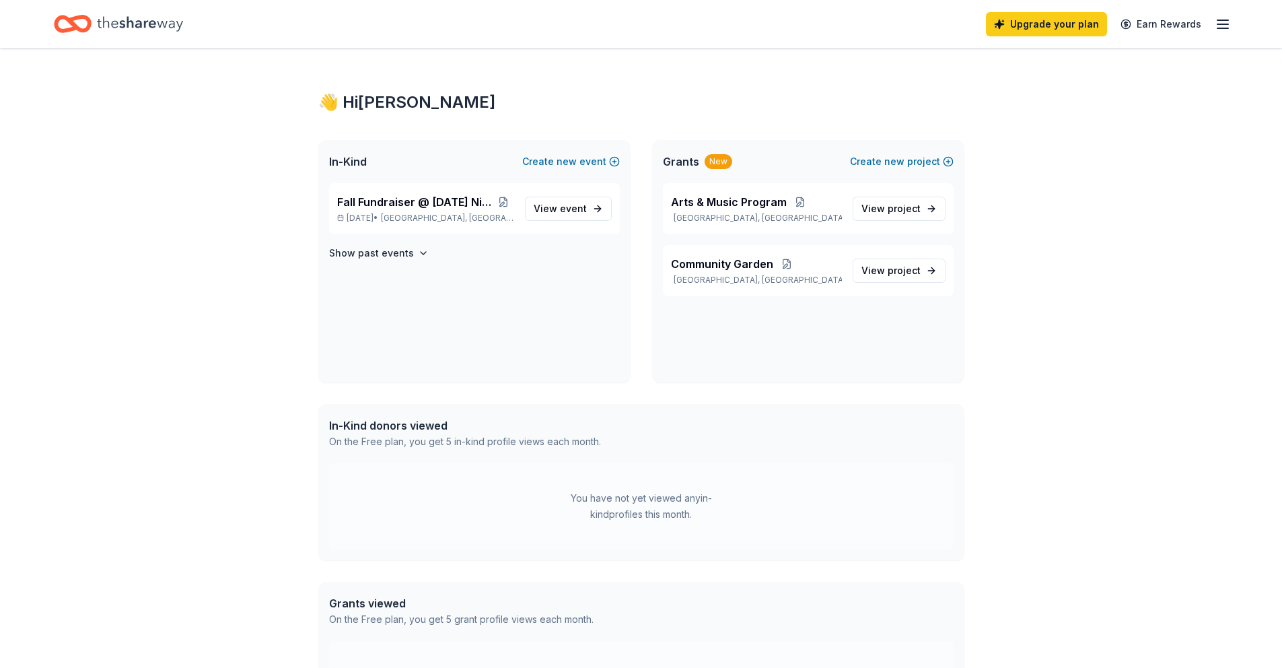 The image size is (1282, 668). I want to click on div: New, so click(718, 161).